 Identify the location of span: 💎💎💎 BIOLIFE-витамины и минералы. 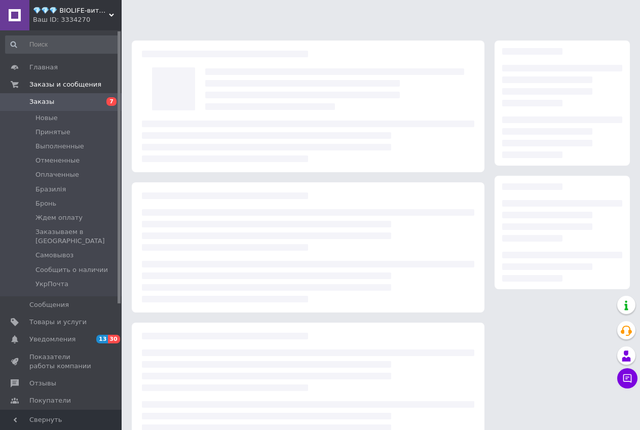
(71, 11).